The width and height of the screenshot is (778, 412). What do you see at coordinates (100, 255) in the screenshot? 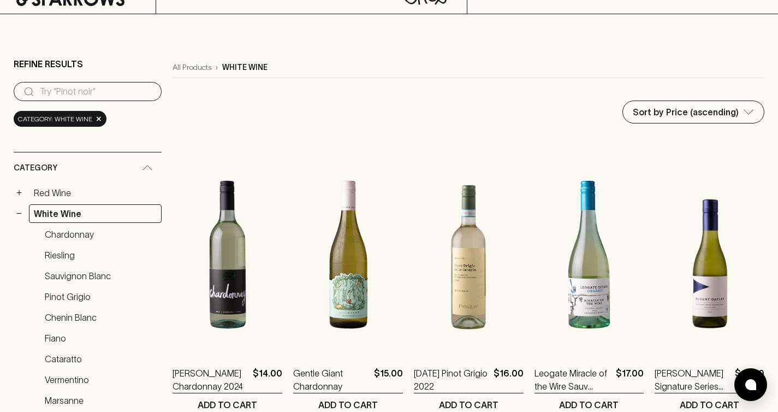
I see `a: Riesling` at bounding box center [100, 255].